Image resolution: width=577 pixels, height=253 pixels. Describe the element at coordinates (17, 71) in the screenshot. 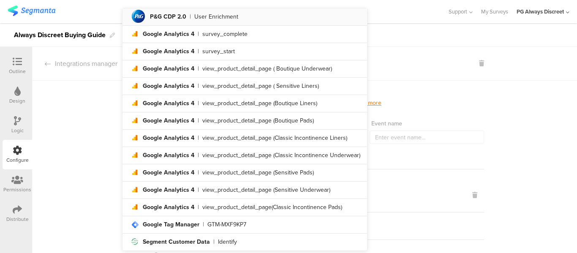

I see `div: Outline` at that location.